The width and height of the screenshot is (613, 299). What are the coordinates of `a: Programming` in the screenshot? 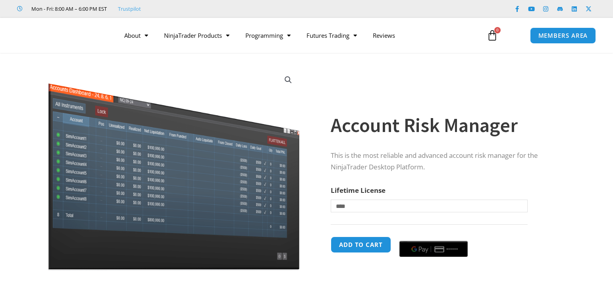 It's located at (268, 35).